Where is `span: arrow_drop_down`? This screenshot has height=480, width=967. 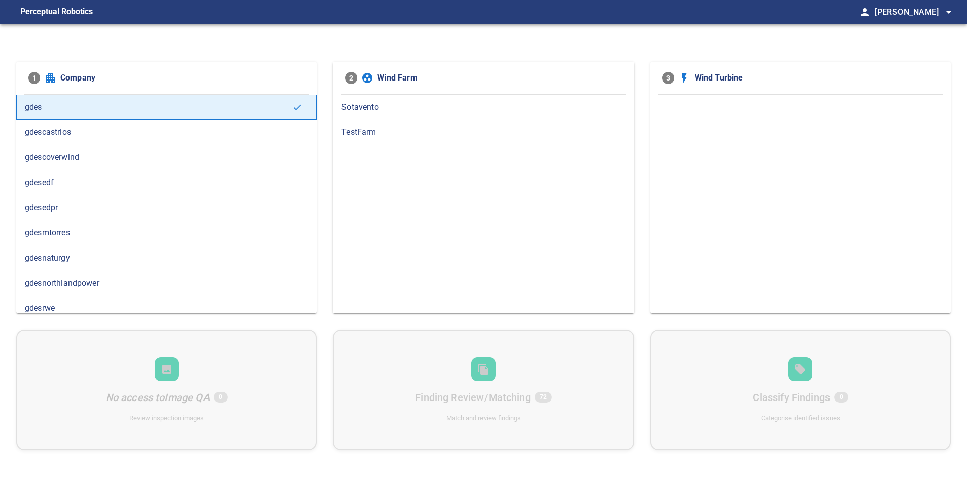 span: arrow_drop_down is located at coordinates (949, 12).